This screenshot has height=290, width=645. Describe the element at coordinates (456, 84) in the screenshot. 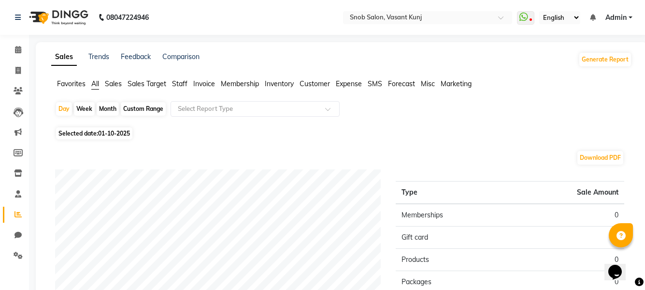

I see `span: Marketing` at that location.